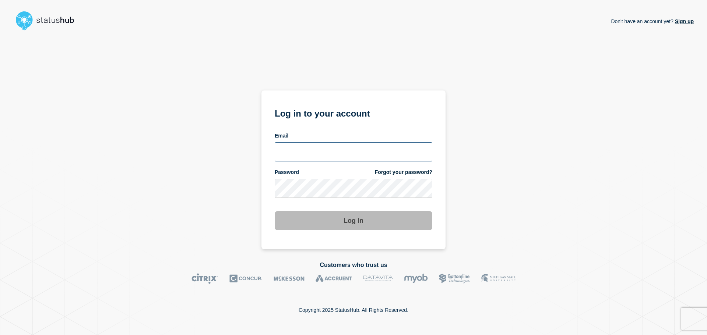  Describe the element at coordinates (289, 279) in the screenshot. I see `img: McKesson logo` at that location.